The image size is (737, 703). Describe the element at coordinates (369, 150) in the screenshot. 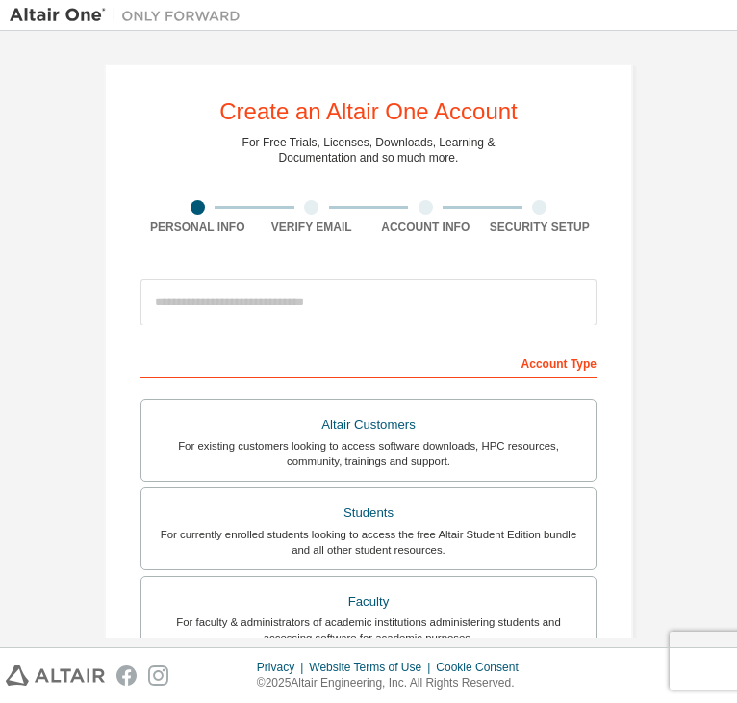

I see `div: For Free Trials, Licenses, Downloads, Learning & Documentation and so much more.` at that location.